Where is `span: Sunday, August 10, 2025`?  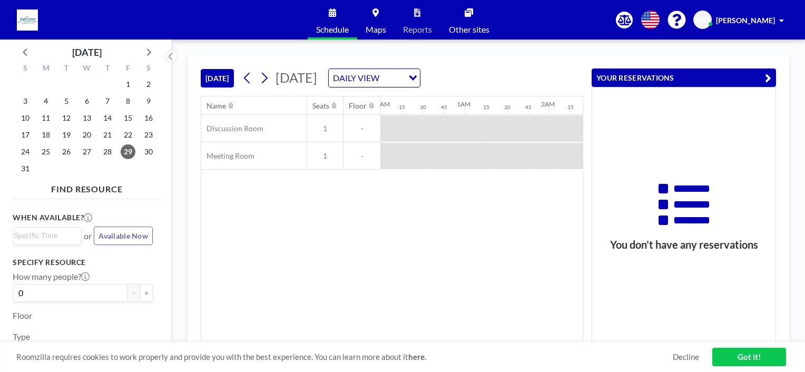
span: Sunday, August 10, 2025 is located at coordinates (25, 118).